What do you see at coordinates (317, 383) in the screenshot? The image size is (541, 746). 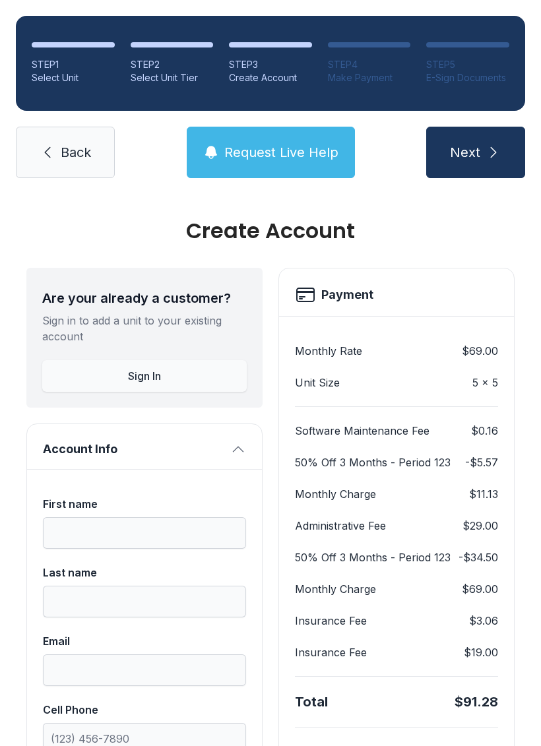 I see `dt: Unit Size` at bounding box center [317, 383].